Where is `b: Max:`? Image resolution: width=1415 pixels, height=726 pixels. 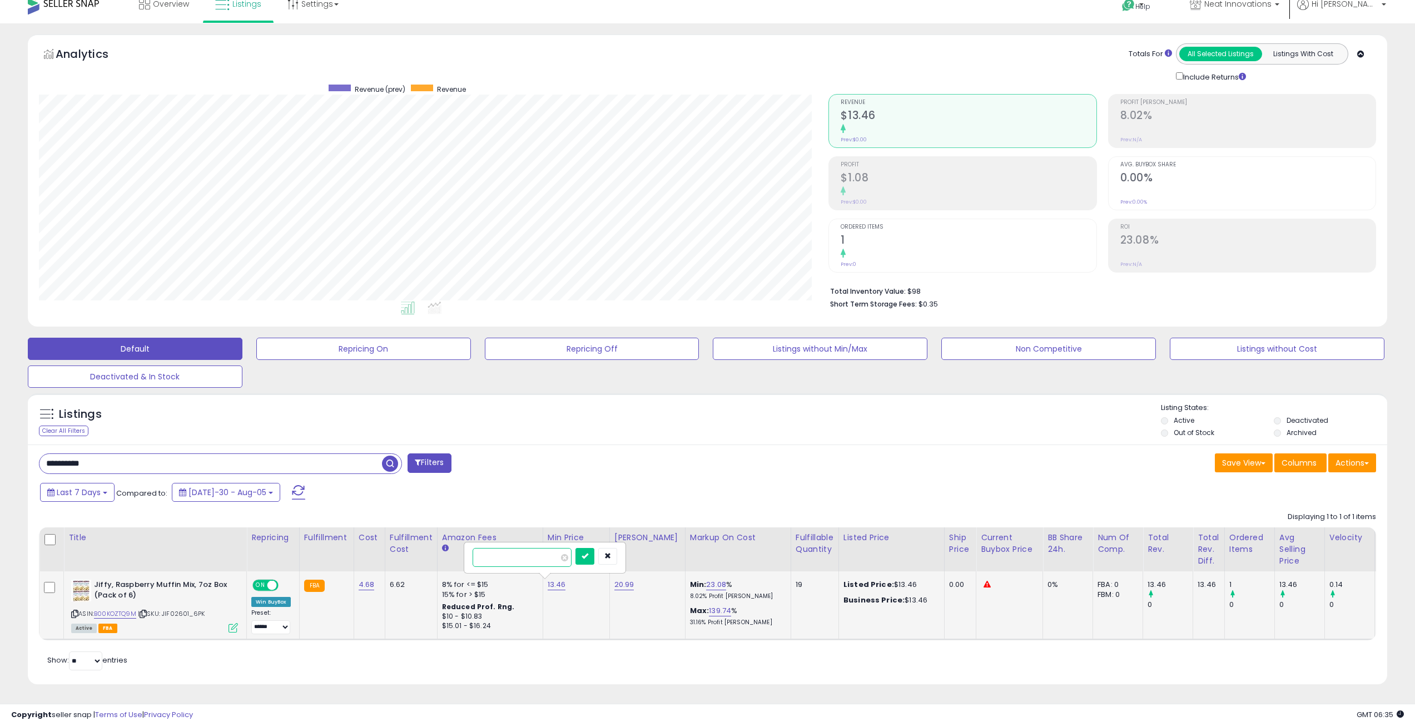
b: Max: is located at coordinates (700, 610).